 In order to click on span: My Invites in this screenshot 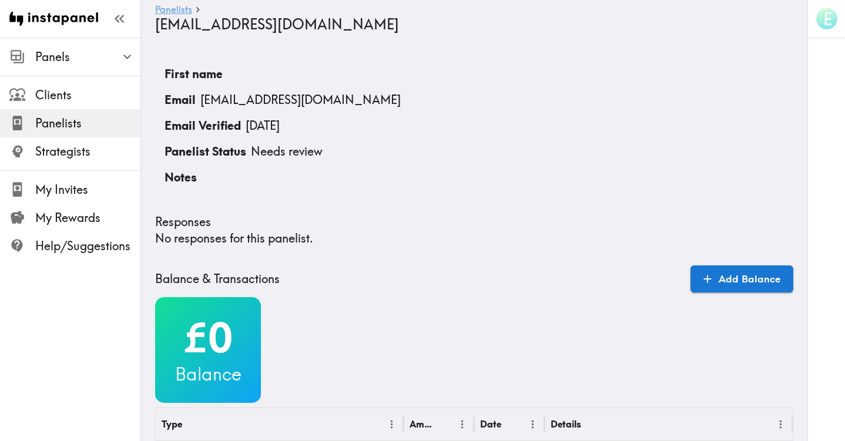, I will do `click(88, 190)`.